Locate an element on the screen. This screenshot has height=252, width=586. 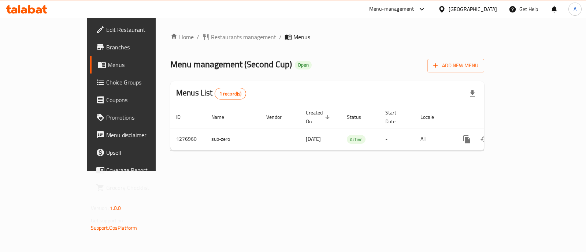
span: Grocery Checklist is located at coordinates (142, 188).